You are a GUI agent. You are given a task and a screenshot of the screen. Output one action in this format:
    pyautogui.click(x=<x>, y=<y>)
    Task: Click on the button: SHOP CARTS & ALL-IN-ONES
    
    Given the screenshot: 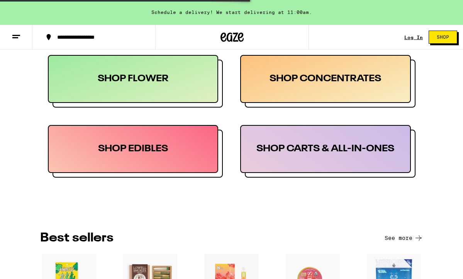 What is the action you would take?
    pyautogui.click(x=328, y=151)
    